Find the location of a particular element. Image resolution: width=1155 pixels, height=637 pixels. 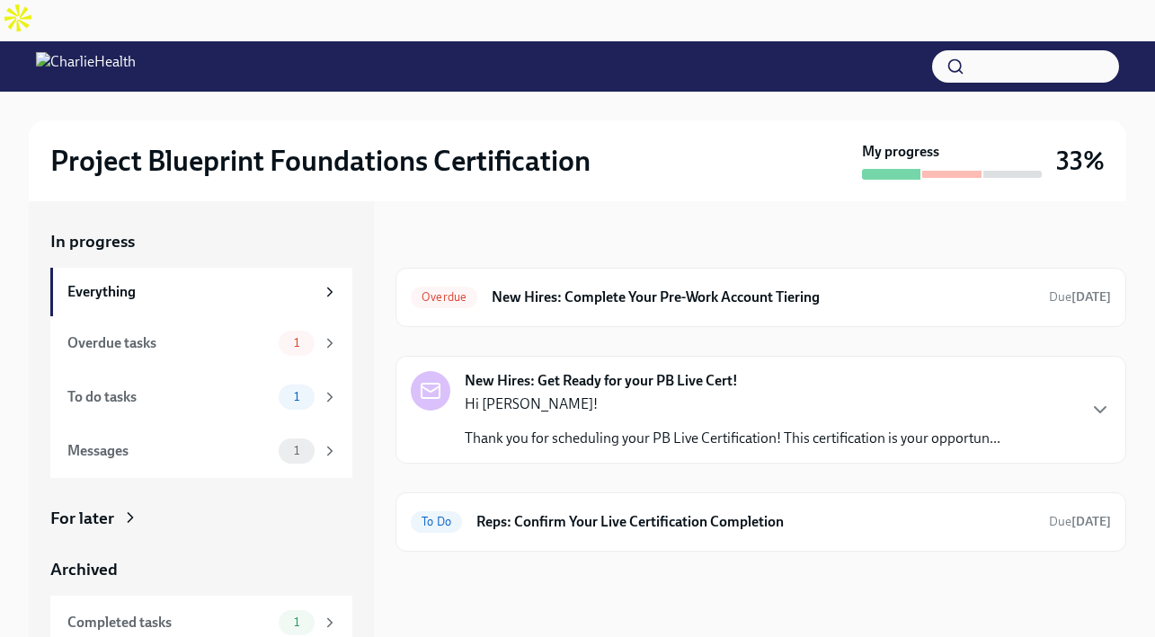

div: Archived is located at coordinates (201, 570).